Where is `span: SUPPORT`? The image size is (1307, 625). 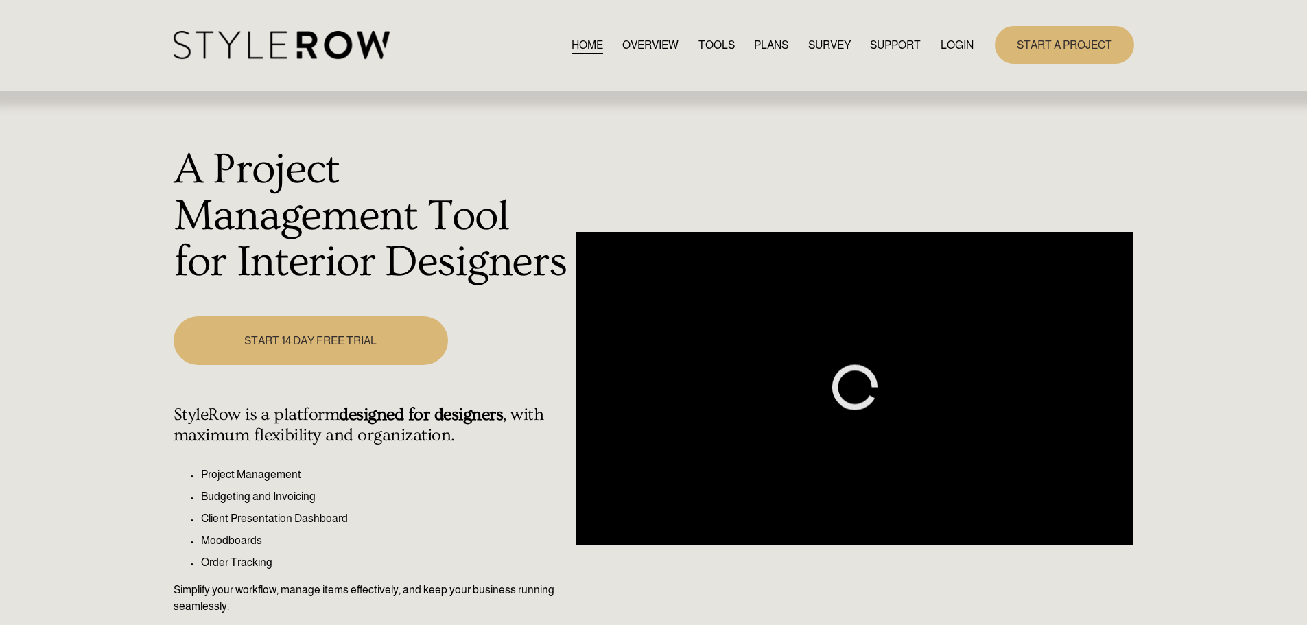
span: SUPPORT is located at coordinates (895, 45).